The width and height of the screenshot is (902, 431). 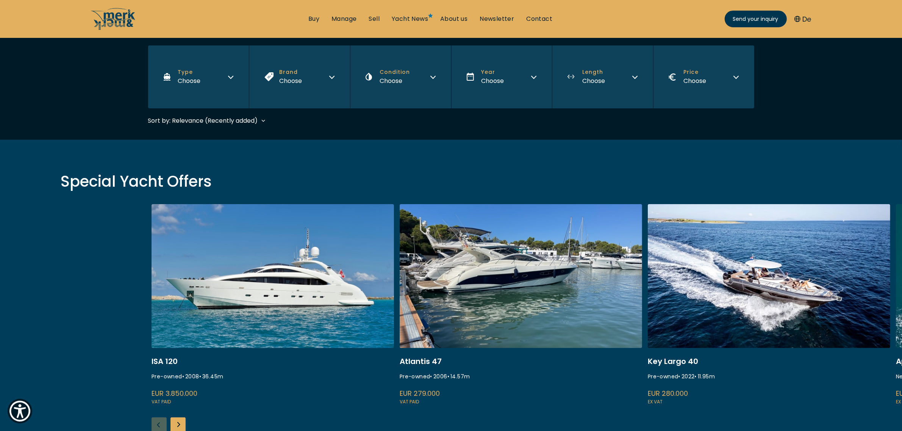 I want to click on button: Show Accessibility Preferences, so click(x=20, y=411).